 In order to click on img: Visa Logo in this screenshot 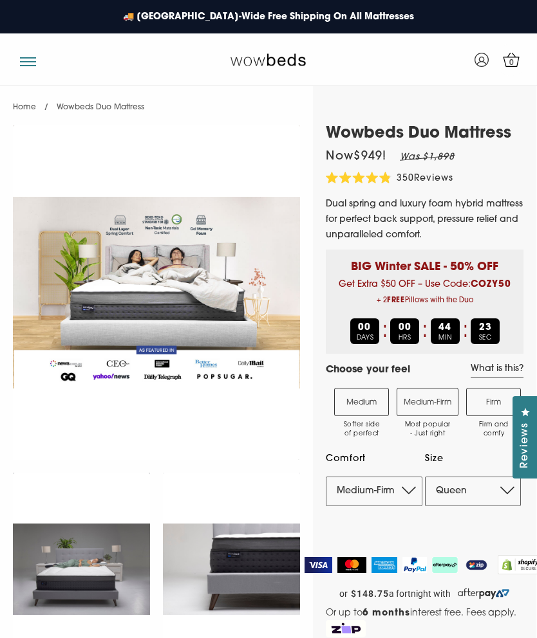, I will do `click(318, 565)`.